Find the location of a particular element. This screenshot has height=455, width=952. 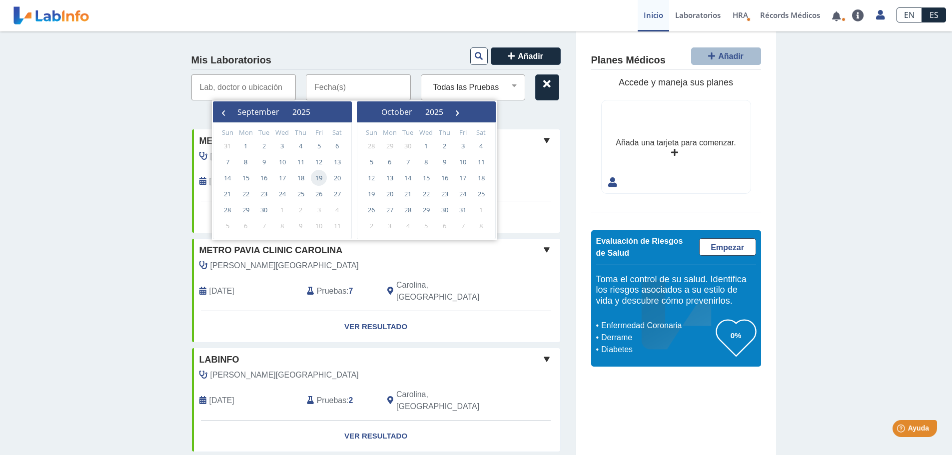

span: 27 is located at coordinates (390, 210).